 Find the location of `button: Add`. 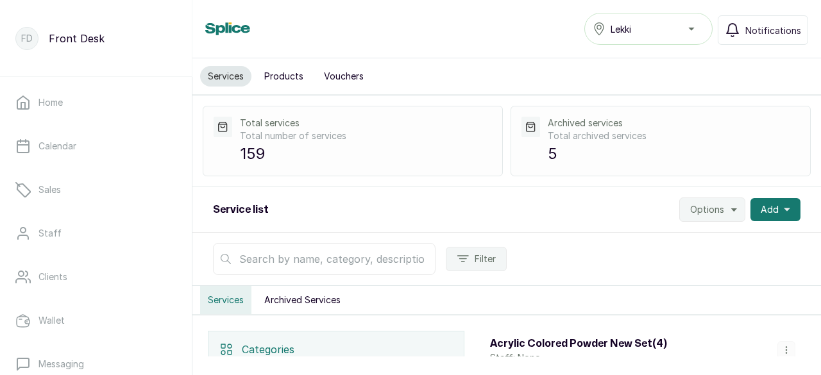

button: Add is located at coordinates (775, 210).